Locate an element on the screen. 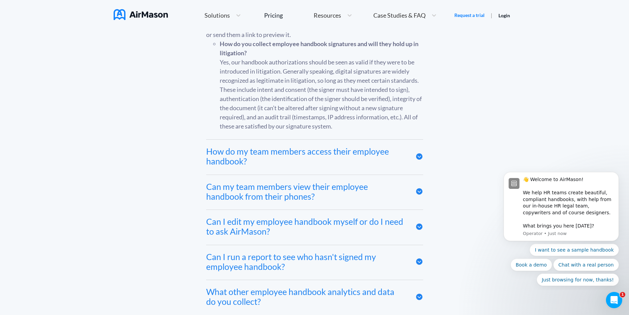 The image size is (629, 315). div: How do my team members access their employee handbook? is located at coordinates (305, 156).